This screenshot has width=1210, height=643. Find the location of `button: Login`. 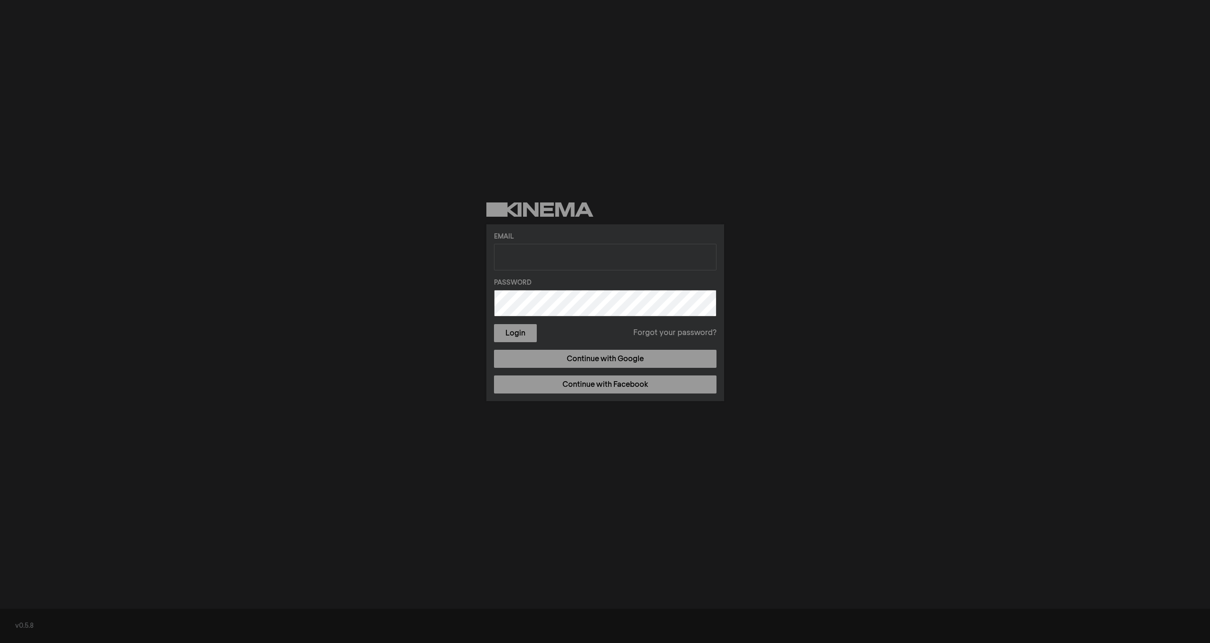

button: Login is located at coordinates (515, 333).